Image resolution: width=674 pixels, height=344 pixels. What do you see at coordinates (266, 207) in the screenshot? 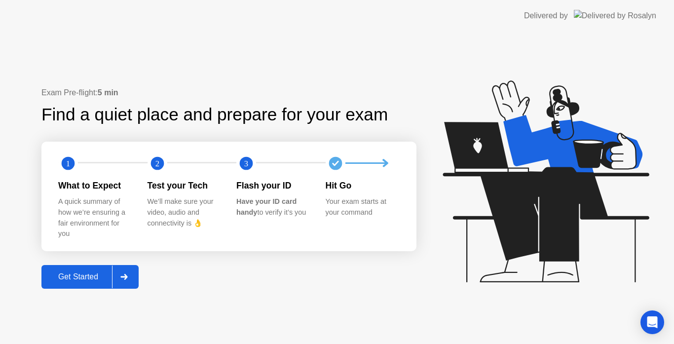
I see `b: Have your ID card handy` at bounding box center [266, 207].